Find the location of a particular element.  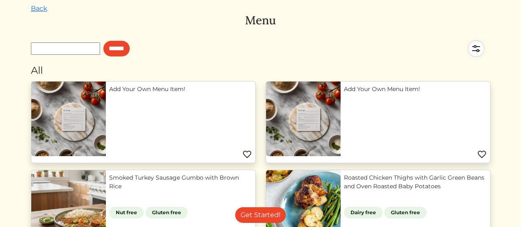

a: Get Started! is located at coordinates (260, 215).